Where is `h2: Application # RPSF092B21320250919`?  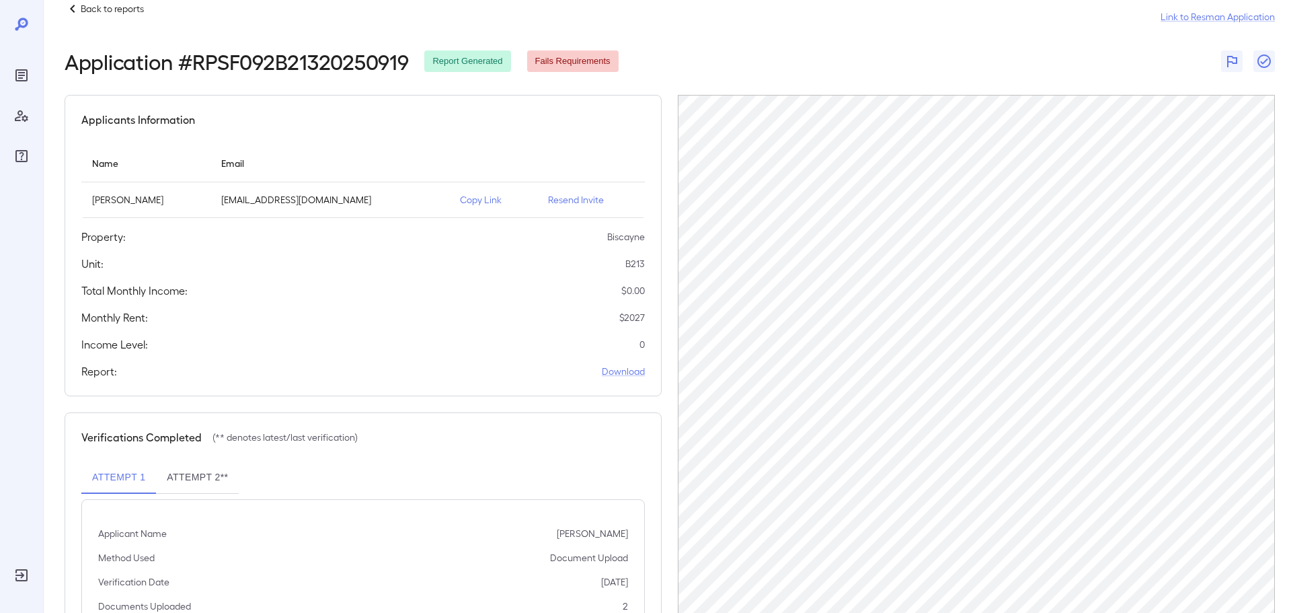 h2: Application # RPSF092B21320250919 is located at coordinates (236, 61).